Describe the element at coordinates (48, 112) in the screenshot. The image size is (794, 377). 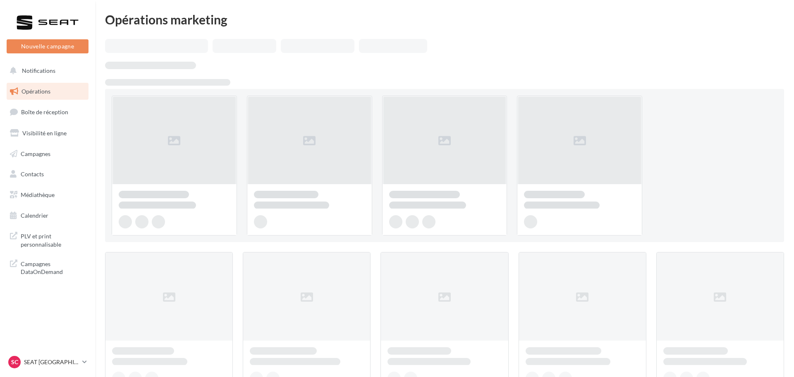
I see `a: Boîte de réception` at that location.